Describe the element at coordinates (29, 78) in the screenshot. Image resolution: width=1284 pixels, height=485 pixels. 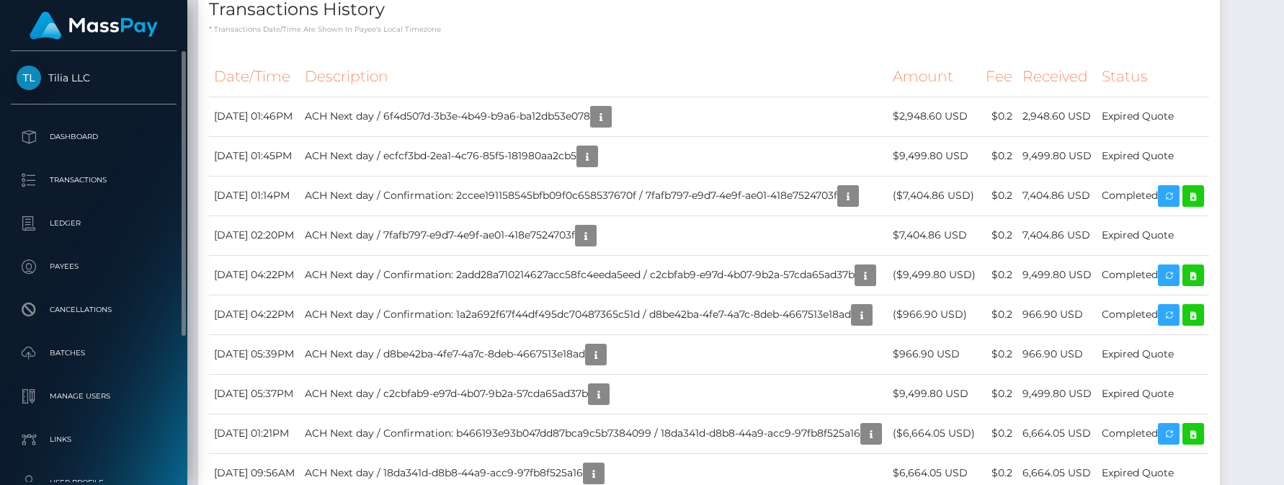
I see `img: Tilia LLC` at that location.